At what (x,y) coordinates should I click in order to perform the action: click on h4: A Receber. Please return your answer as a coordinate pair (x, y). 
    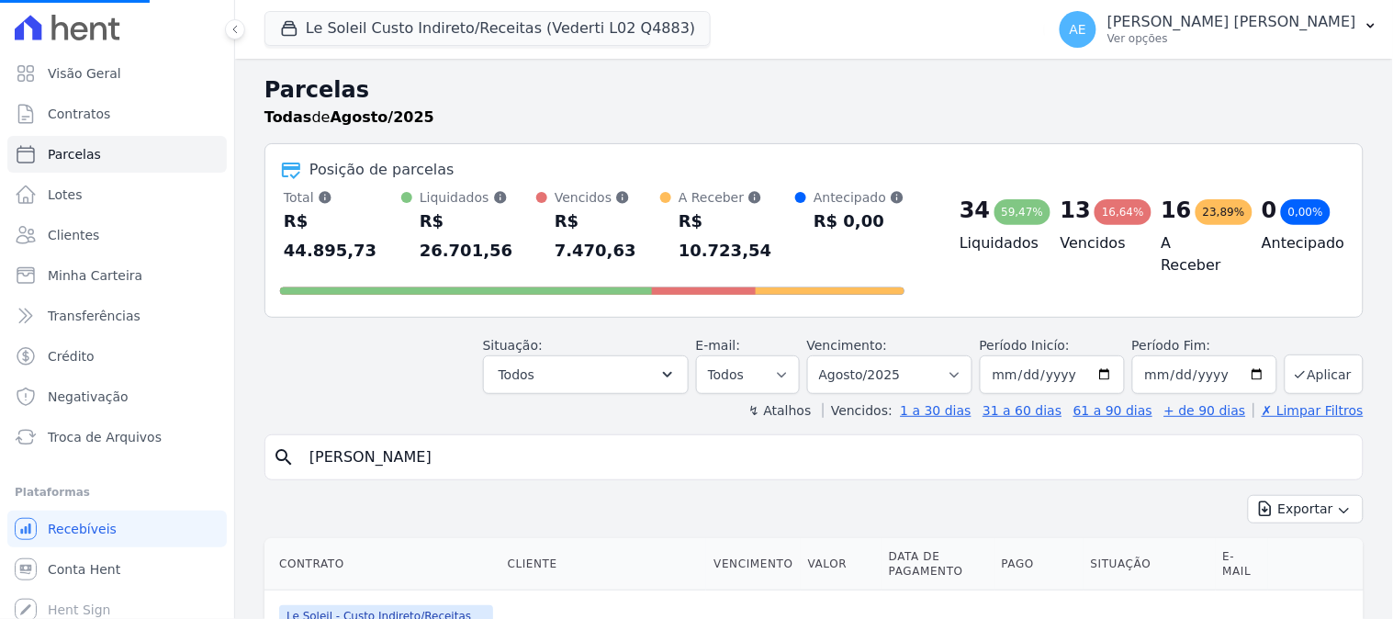
    Looking at the image, I should click on (1197, 254).